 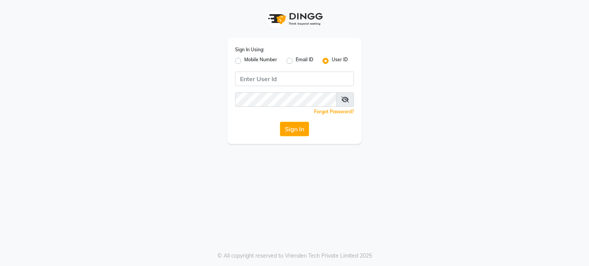 I want to click on img: logo1.svg, so click(x=294, y=19).